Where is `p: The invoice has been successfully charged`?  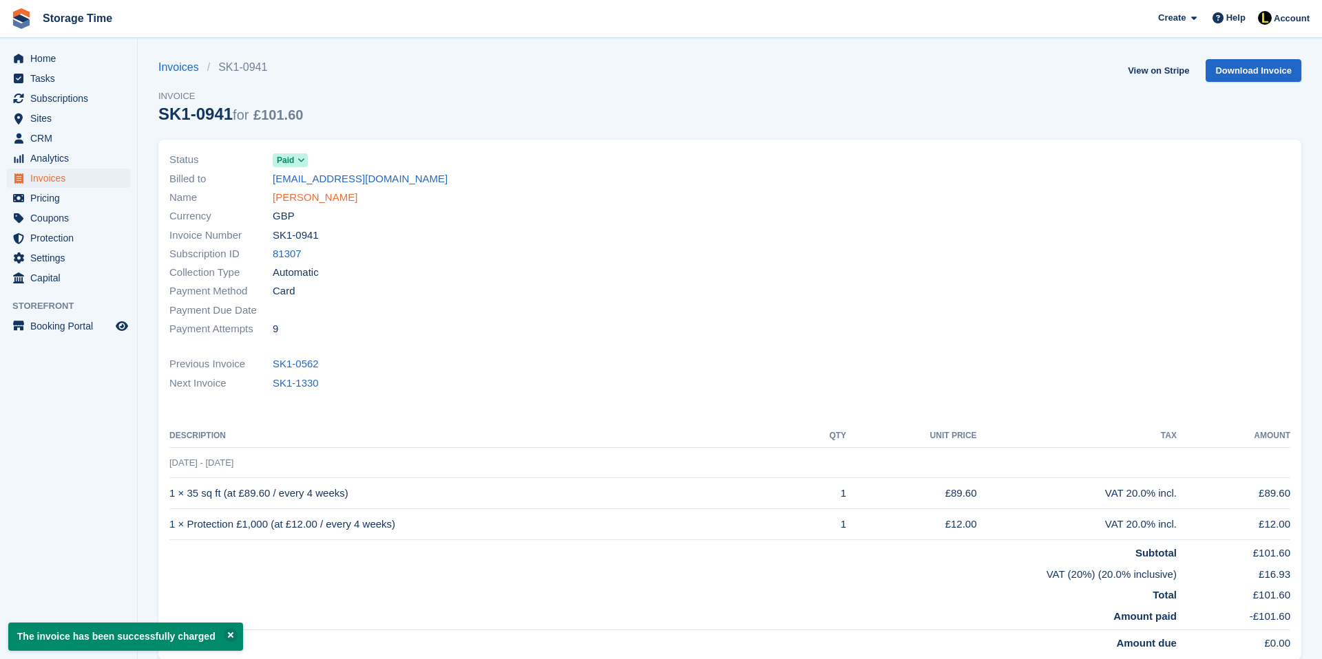
p: The invoice has been successfully charged is located at coordinates (125, 637).